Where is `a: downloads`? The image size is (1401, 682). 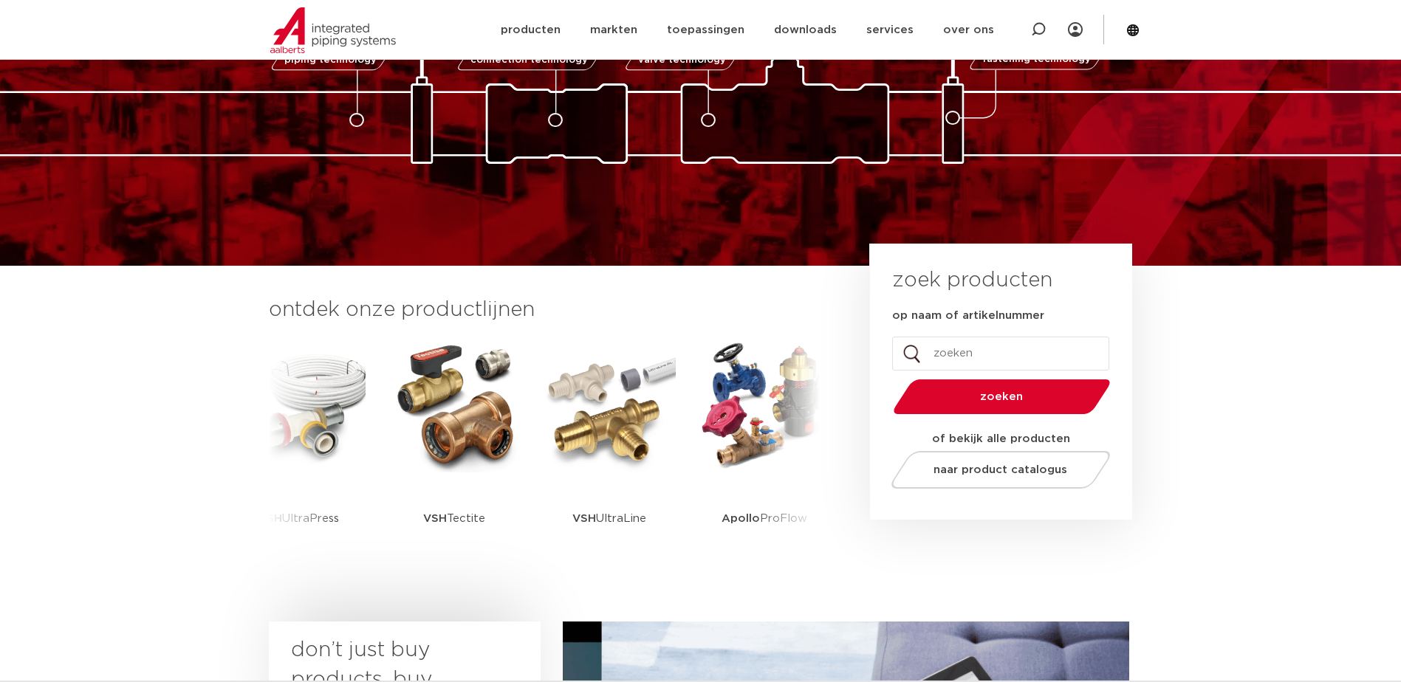 a: downloads is located at coordinates (805, 30).